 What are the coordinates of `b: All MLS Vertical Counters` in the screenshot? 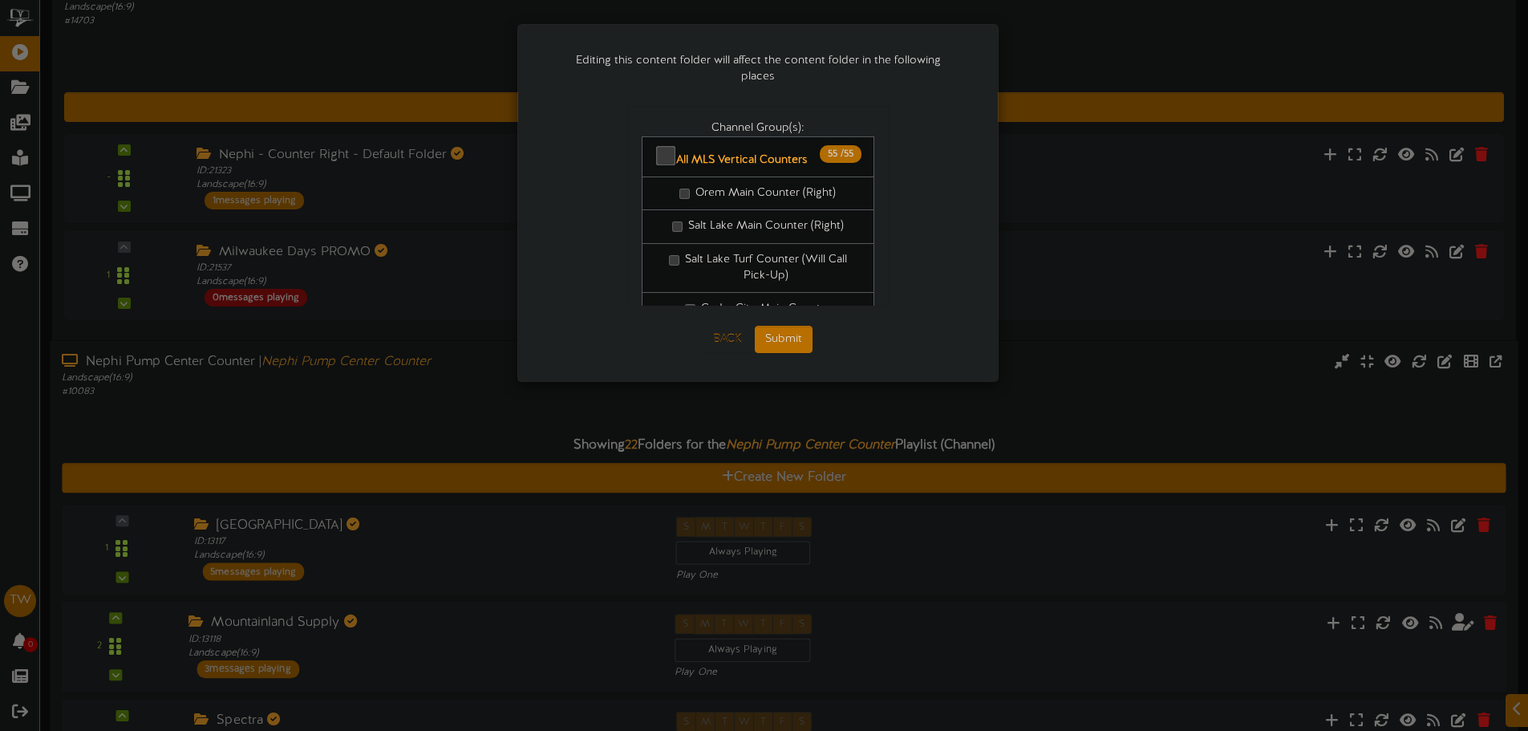 It's located at (742, 160).